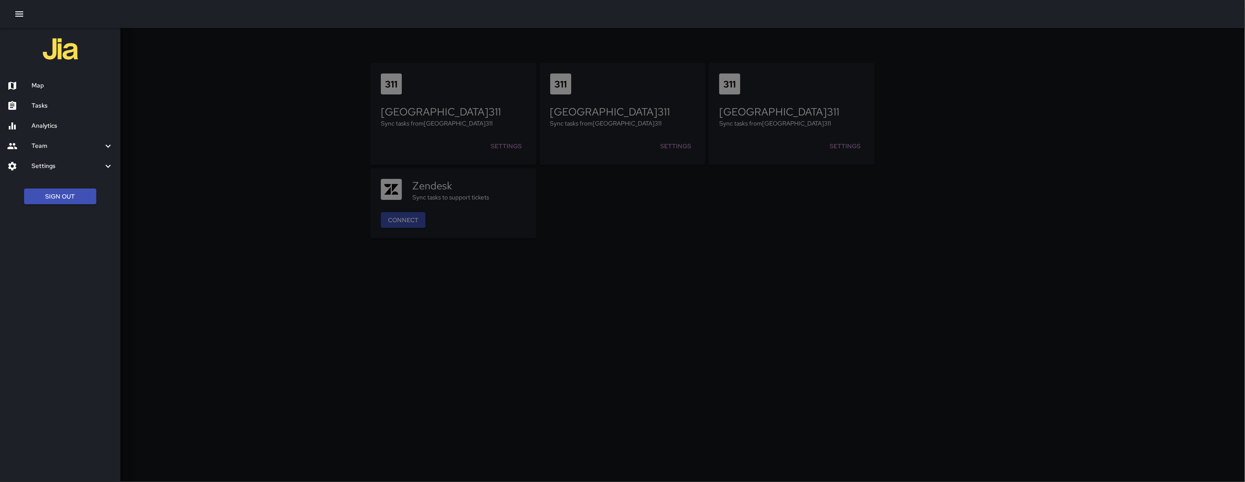  Describe the element at coordinates (67, 146) in the screenshot. I see `h6: Team` at that location.